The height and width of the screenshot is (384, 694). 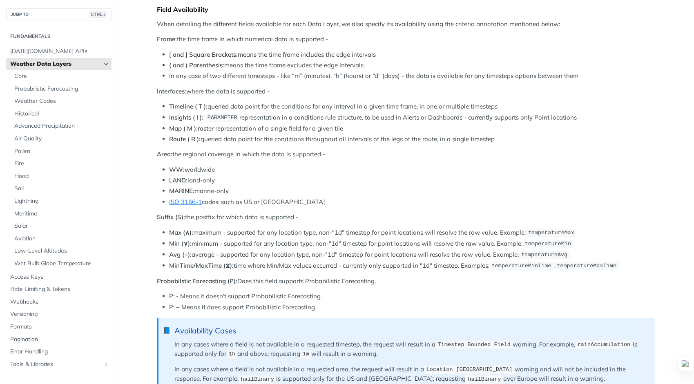 What do you see at coordinates (181, 232) in the screenshot?
I see `strong: Max (∧):` at bounding box center [181, 232].